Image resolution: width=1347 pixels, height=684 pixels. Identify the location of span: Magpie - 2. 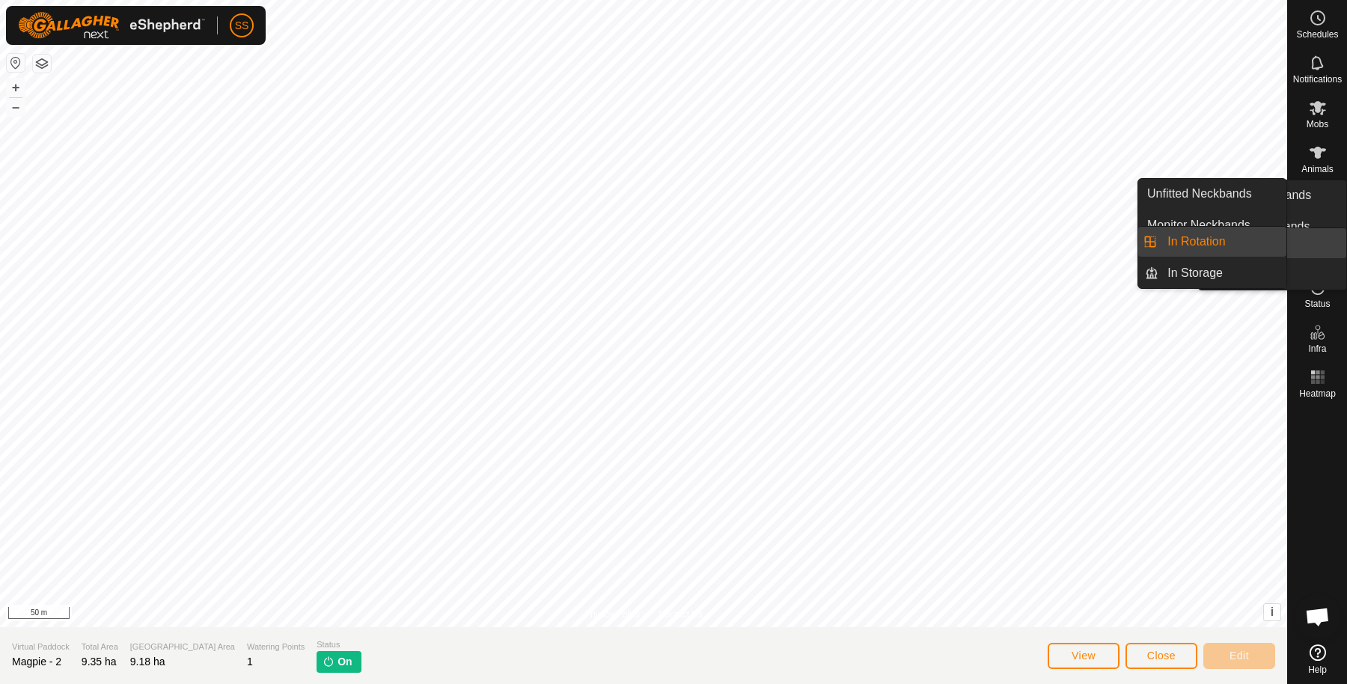
(37, 662).